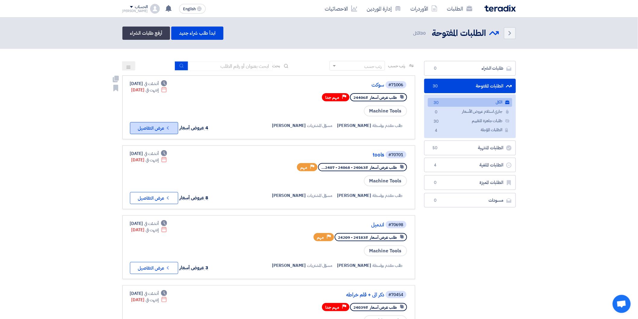 This screenshot has width=638, height=319. What do you see at coordinates (396, 225) in the screenshot?
I see `div: #70698` at bounding box center [396, 225].